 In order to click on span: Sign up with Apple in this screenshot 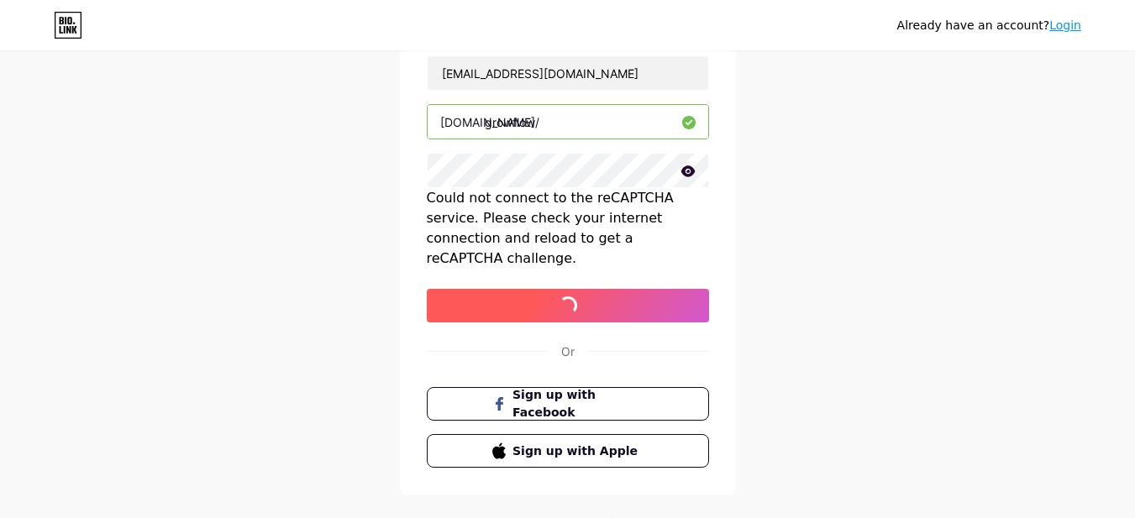, I will do `click(577, 451)`.